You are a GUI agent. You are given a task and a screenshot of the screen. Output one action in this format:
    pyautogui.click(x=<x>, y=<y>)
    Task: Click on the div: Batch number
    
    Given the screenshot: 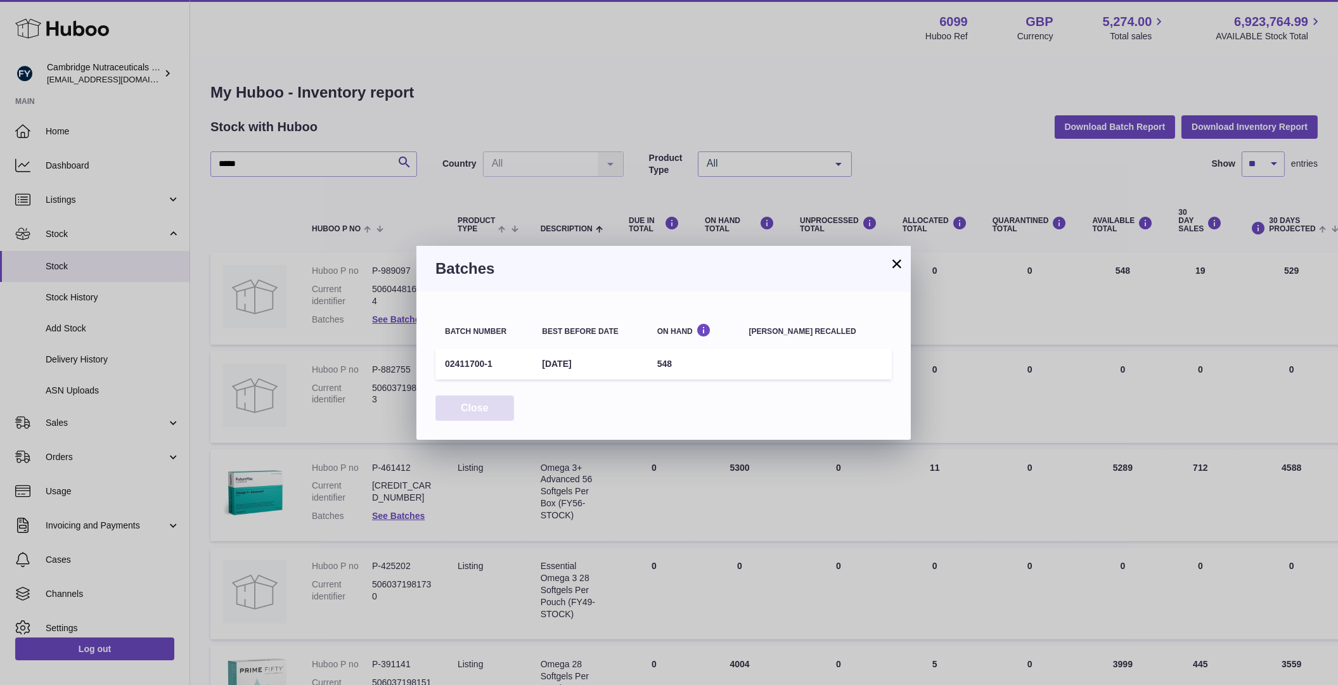 What is the action you would take?
    pyautogui.click(x=484, y=331)
    